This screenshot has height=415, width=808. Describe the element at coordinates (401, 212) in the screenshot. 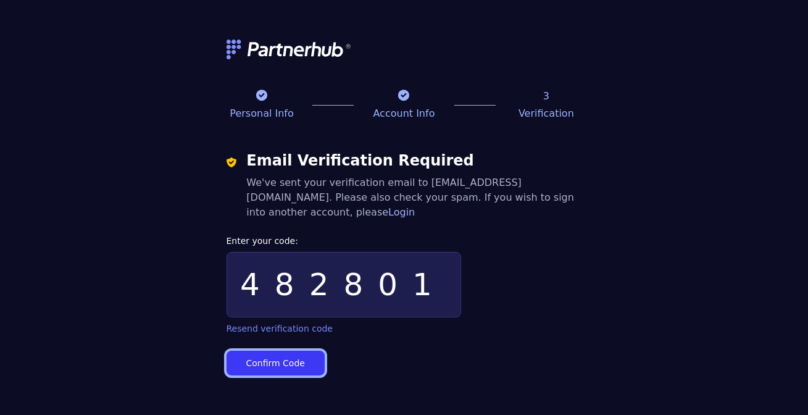

I see `a: Login` at that location.